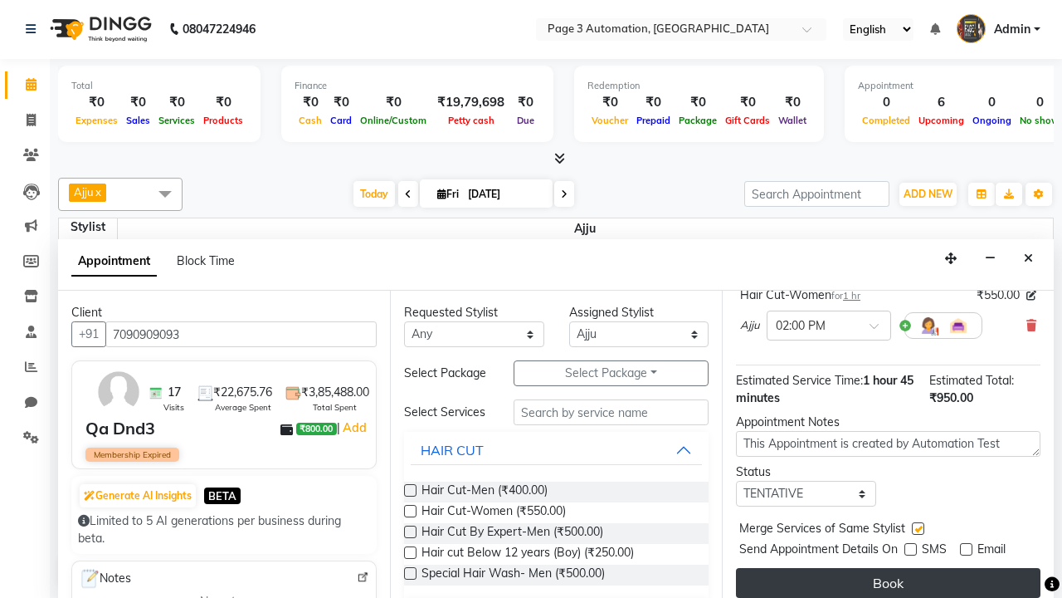 The height and width of the screenshot is (598, 1062). What do you see at coordinates (512, 533) in the screenshot?
I see `span: Hair Cut By Expert-Men (₹500.00)` at bounding box center [512, 533].